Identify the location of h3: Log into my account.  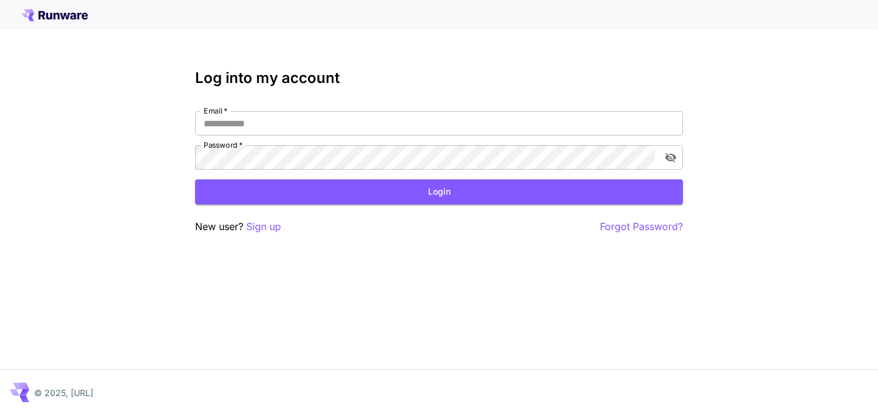
(439, 78).